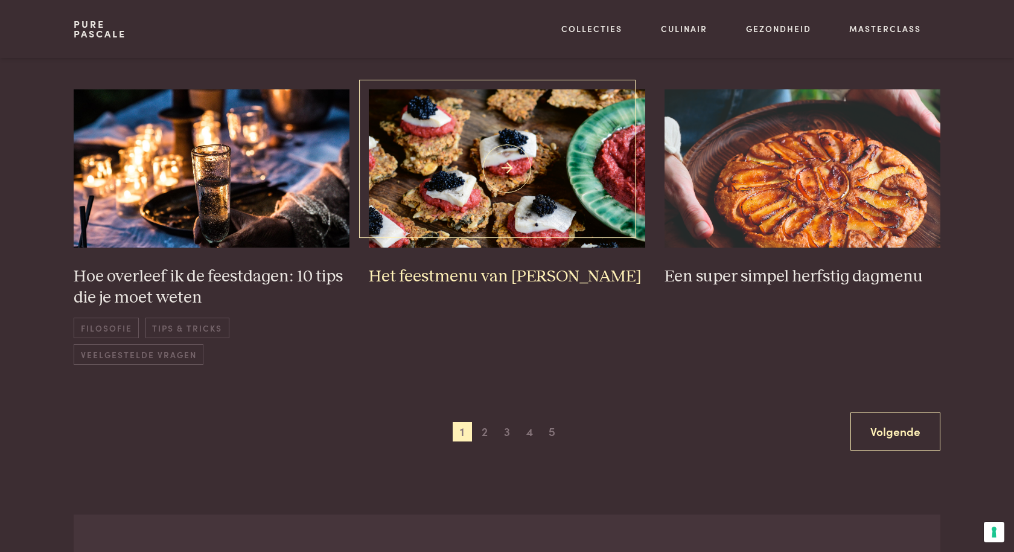  Describe the element at coordinates (187, 327) in the screenshot. I see `span: Tips & Tricks` at that location.